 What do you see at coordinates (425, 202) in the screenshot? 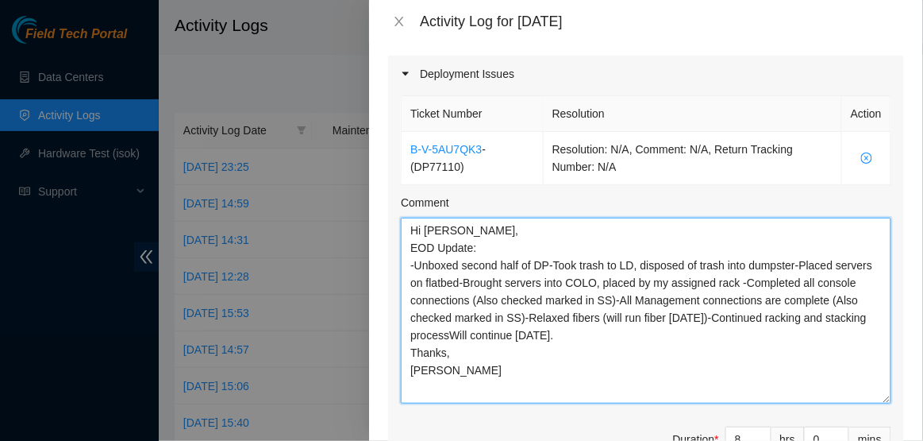
I see `label: Comment` at bounding box center [425, 202].